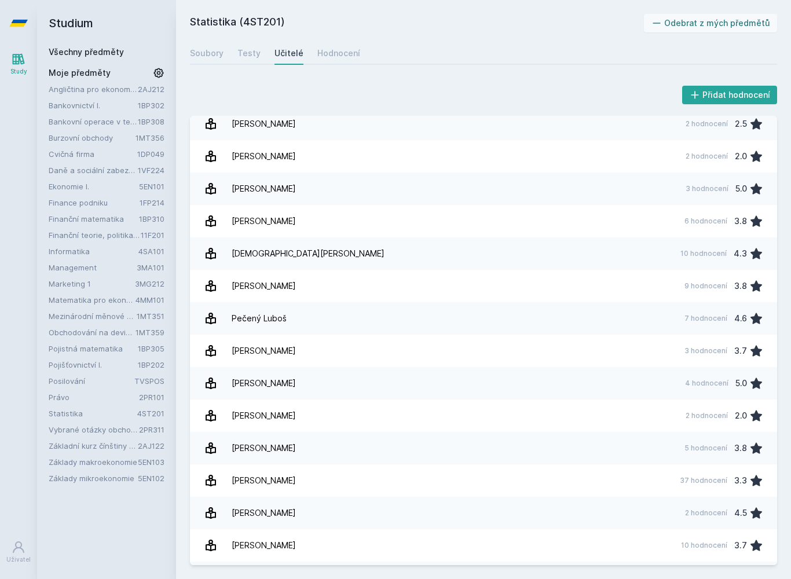 Image resolution: width=791 pixels, height=579 pixels. What do you see at coordinates (19, 560) in the screenshot?
I see `div: Uživatel` at bounding box center [19, 560].